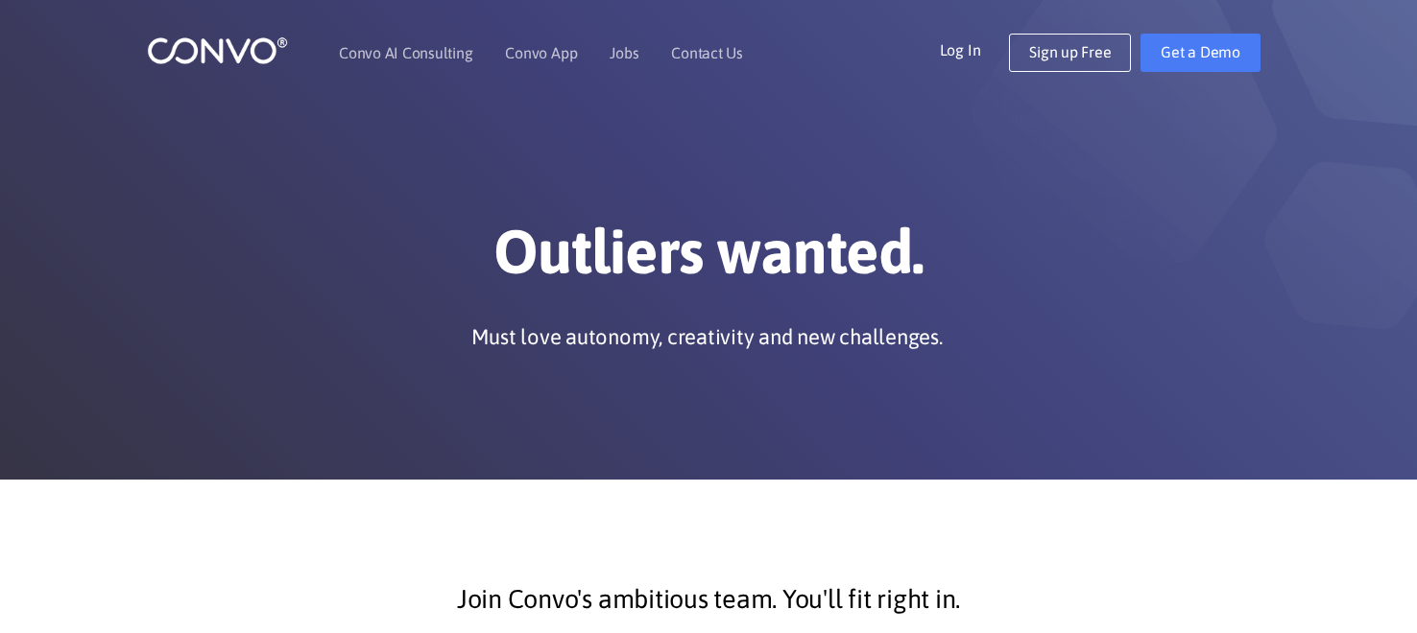 Image resolution: width=1417 pixels, height=633 pixels. Describe the element at coordinates (405, 53) in the screenshot. I see `a: Convo AI Consulting` at that location.